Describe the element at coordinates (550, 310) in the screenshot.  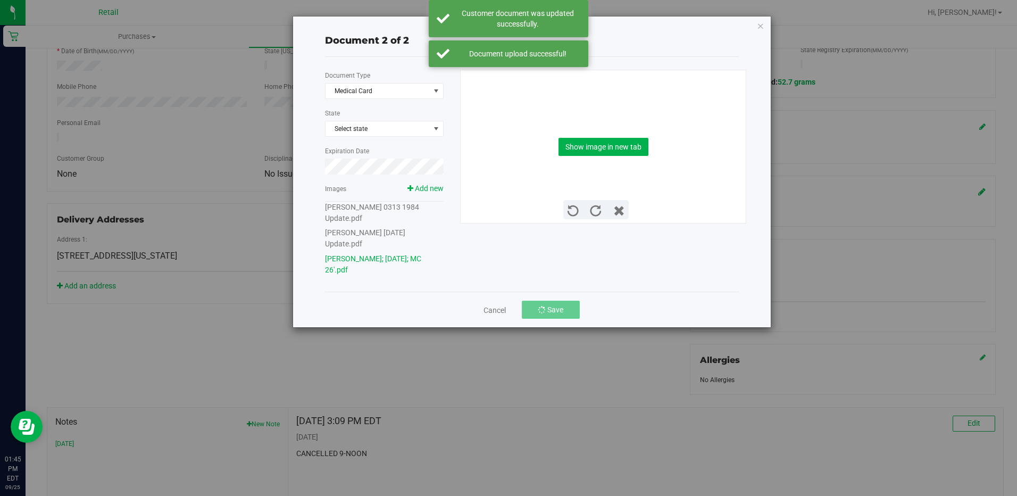
I see `button: Save` at that location.